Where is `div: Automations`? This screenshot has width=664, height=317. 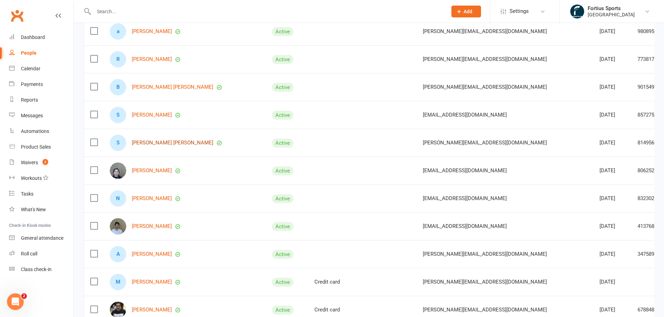 div: Automations is located at coordinates (35, 131).